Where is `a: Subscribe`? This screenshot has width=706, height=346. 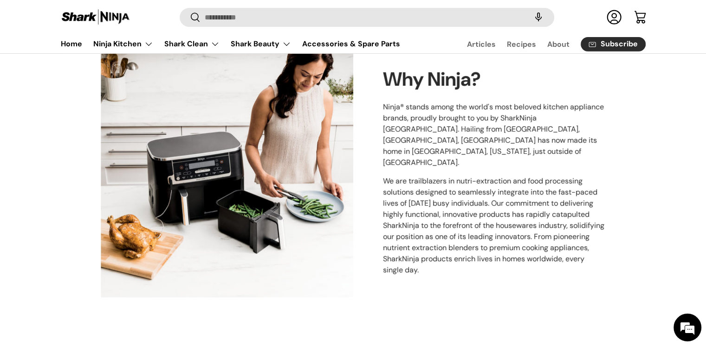
a: Subscribe is located at coordinates (613, 44).